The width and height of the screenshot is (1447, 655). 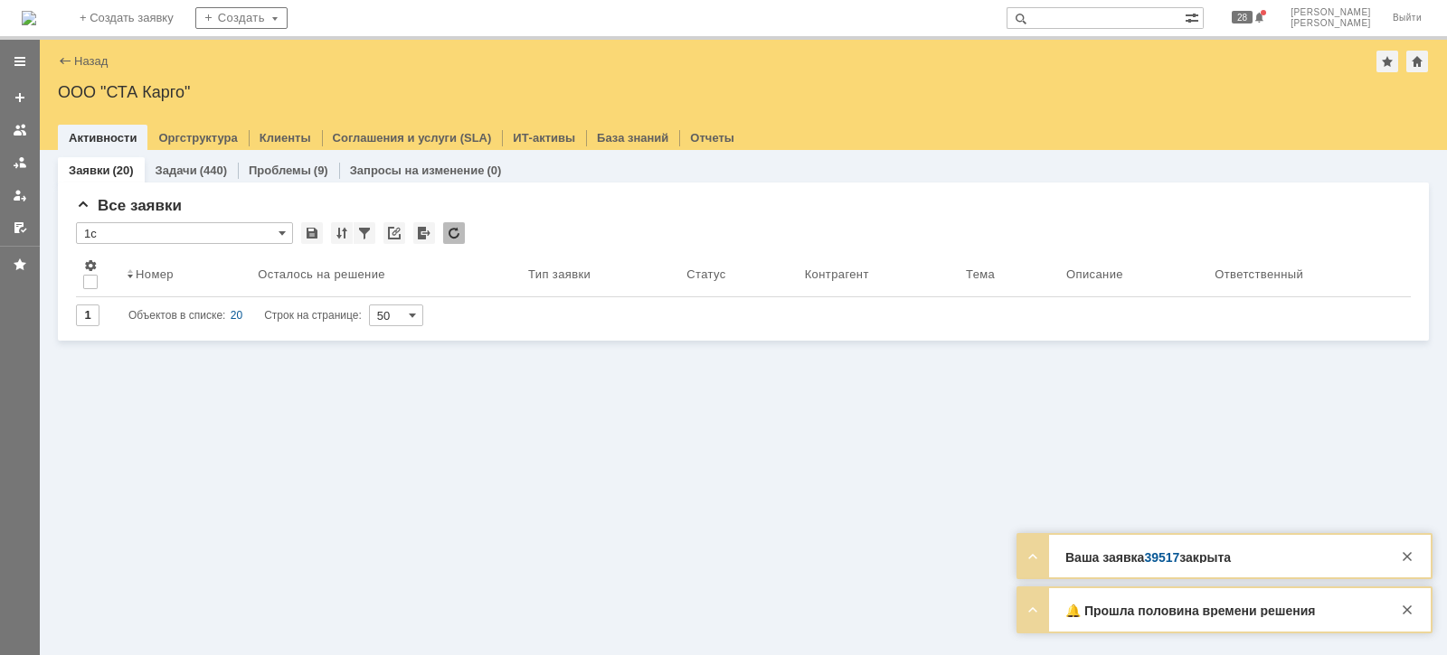 What do you see at coordinates (236, 316) in the screenshot?
I see `div: 20` at bounding box center [236, 316].